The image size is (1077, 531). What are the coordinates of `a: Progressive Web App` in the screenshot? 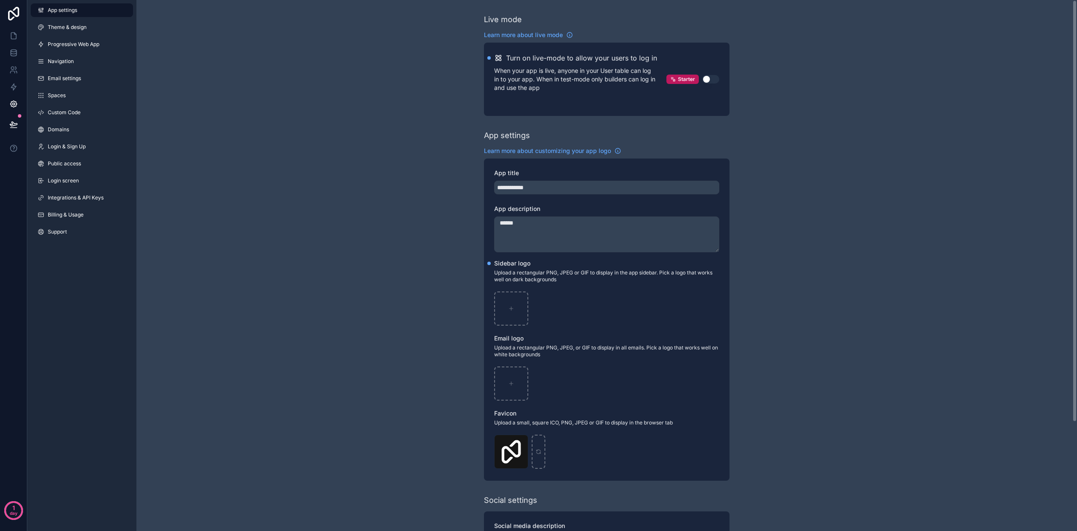 It's located at (82, 44).